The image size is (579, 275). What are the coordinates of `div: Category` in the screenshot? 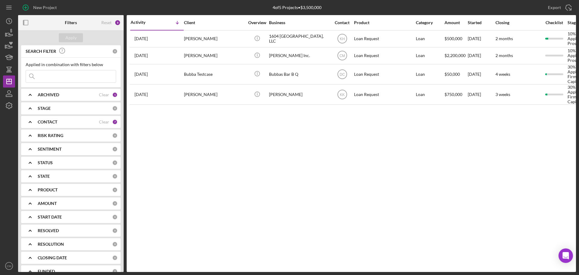 It's located at (430, 23).